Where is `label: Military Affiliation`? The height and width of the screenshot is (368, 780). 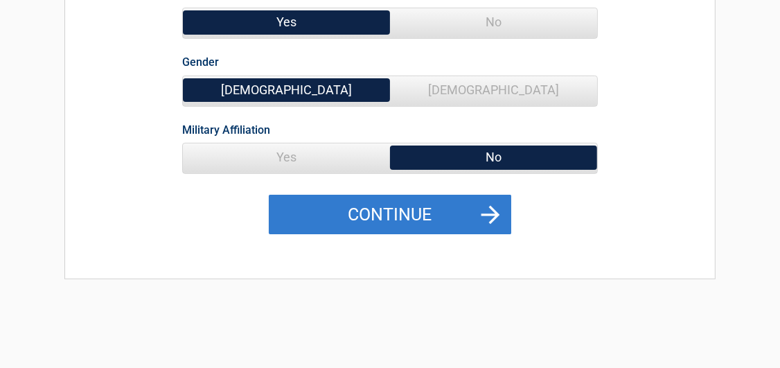 label: Military Affiliation is located at coordinates (226, 130).